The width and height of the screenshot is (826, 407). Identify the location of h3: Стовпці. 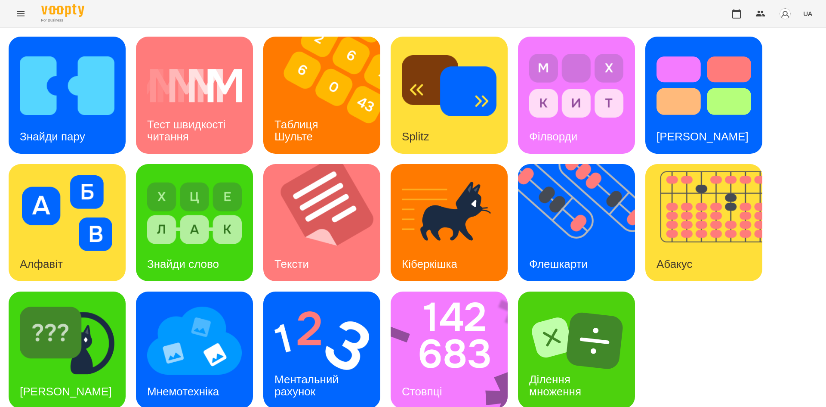
(422, 391).